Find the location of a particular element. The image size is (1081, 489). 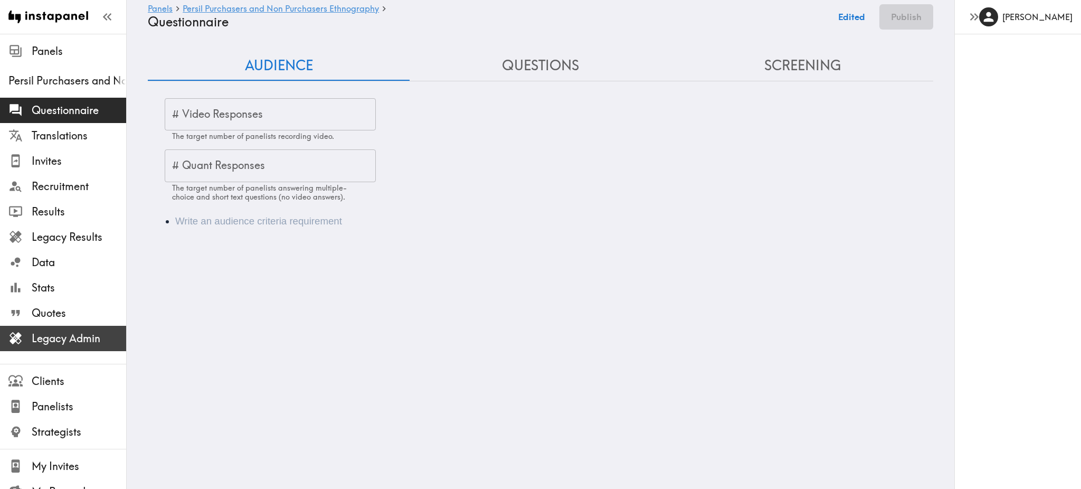

button: Edited is located at coordinates (852, 17).